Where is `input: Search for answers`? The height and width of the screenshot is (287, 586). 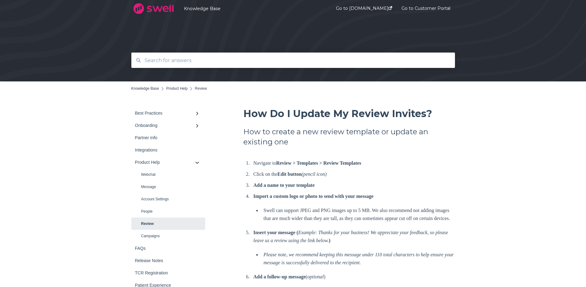
input: Search for answers is located at coordinates (293, 60).